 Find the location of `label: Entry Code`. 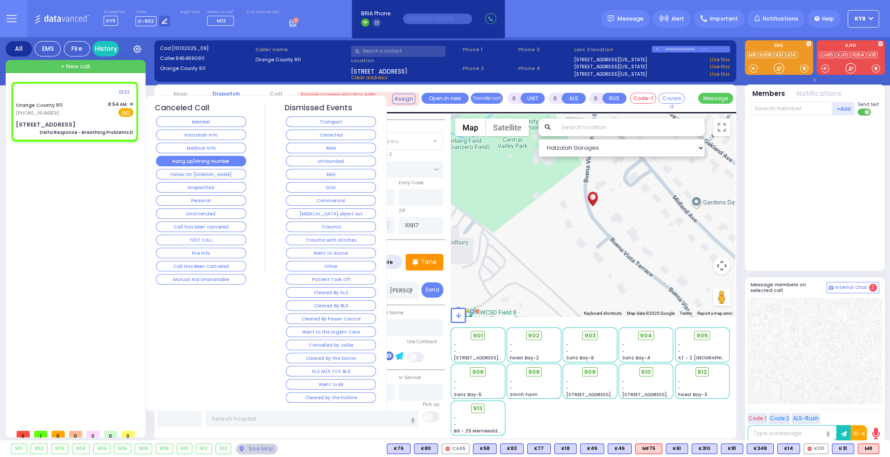

label: Entry Code is located at coordinates (411, 183).